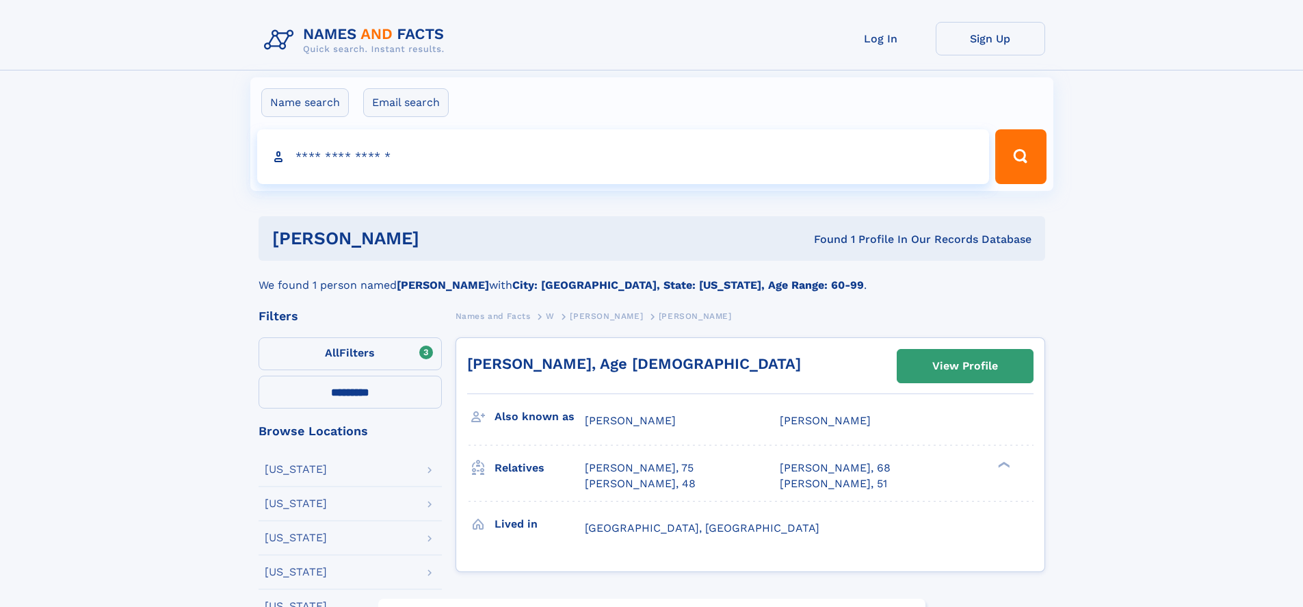  What do you see at coordinates (652, 277) in the screenshot?
I see `div: We found 1 person named with .` at bounding box center [652, 277].